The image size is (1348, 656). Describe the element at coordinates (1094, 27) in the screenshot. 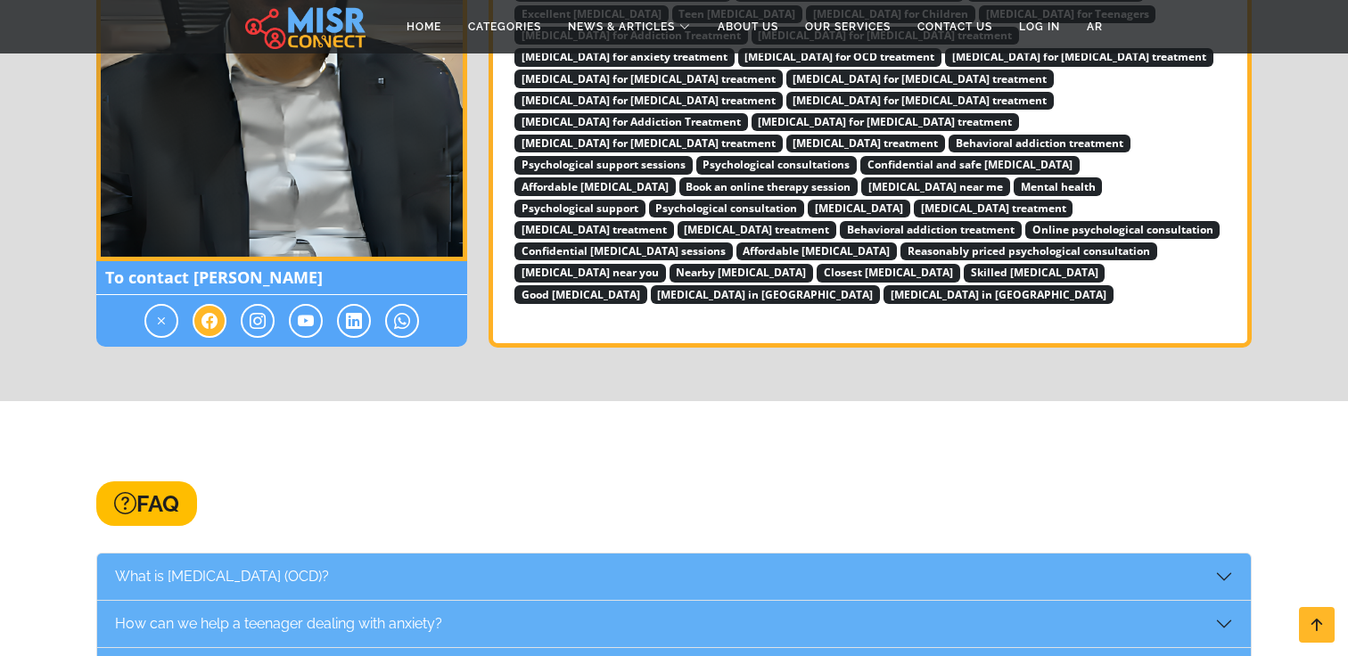

I see `a: AR` at that location.